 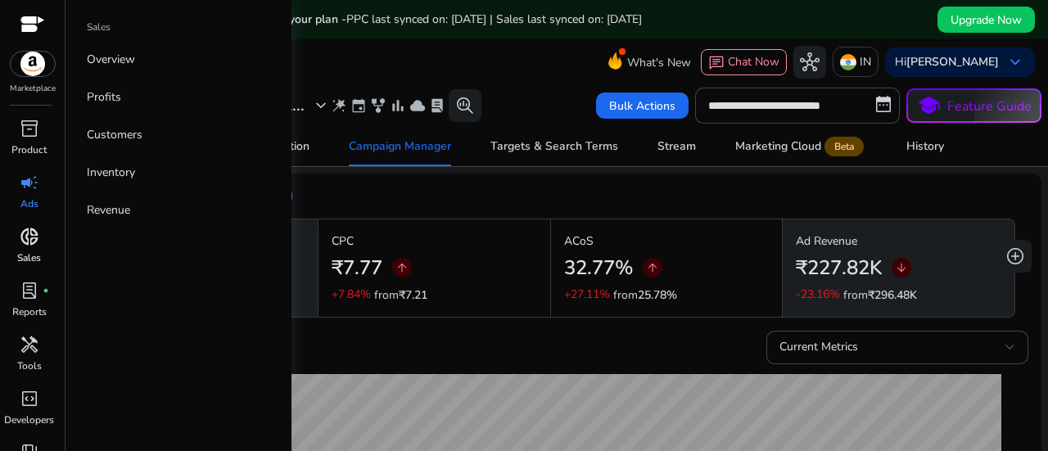 What do you see at coordinates (810, 62) in the screenshot?
I see `button: hub` at bounding box center [810, 62].